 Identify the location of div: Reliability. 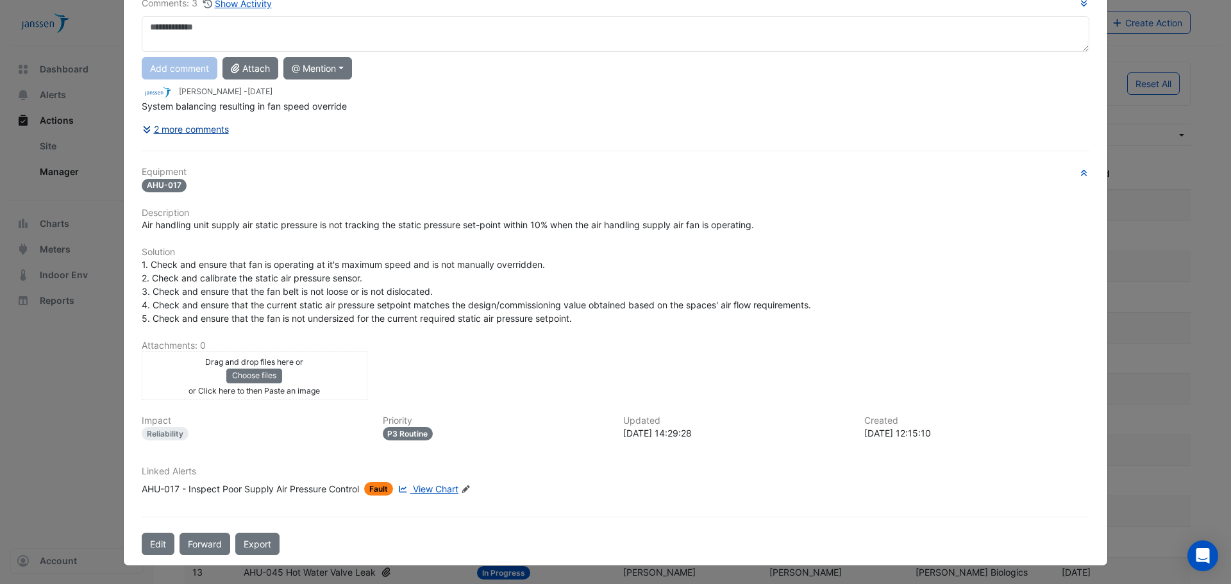
(165, 433).